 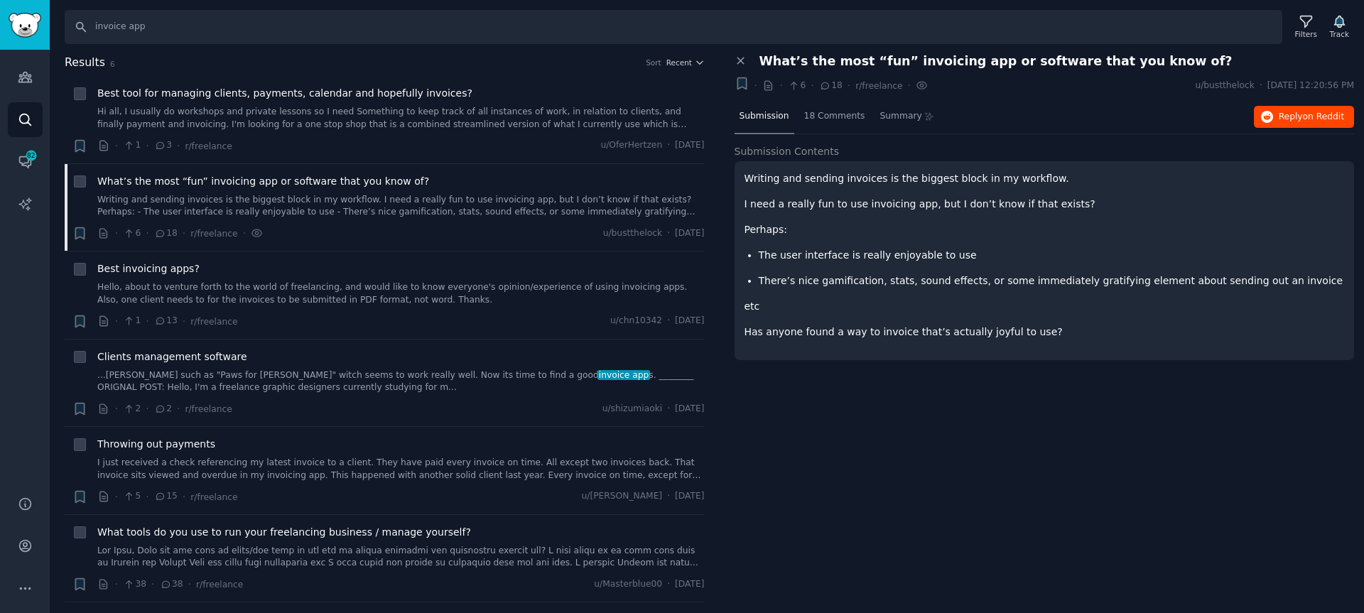 What do you see at coordinates (631, 146) in the screenshot?
I see `span: u/OferHertzen` at bounding box center [631, 146].